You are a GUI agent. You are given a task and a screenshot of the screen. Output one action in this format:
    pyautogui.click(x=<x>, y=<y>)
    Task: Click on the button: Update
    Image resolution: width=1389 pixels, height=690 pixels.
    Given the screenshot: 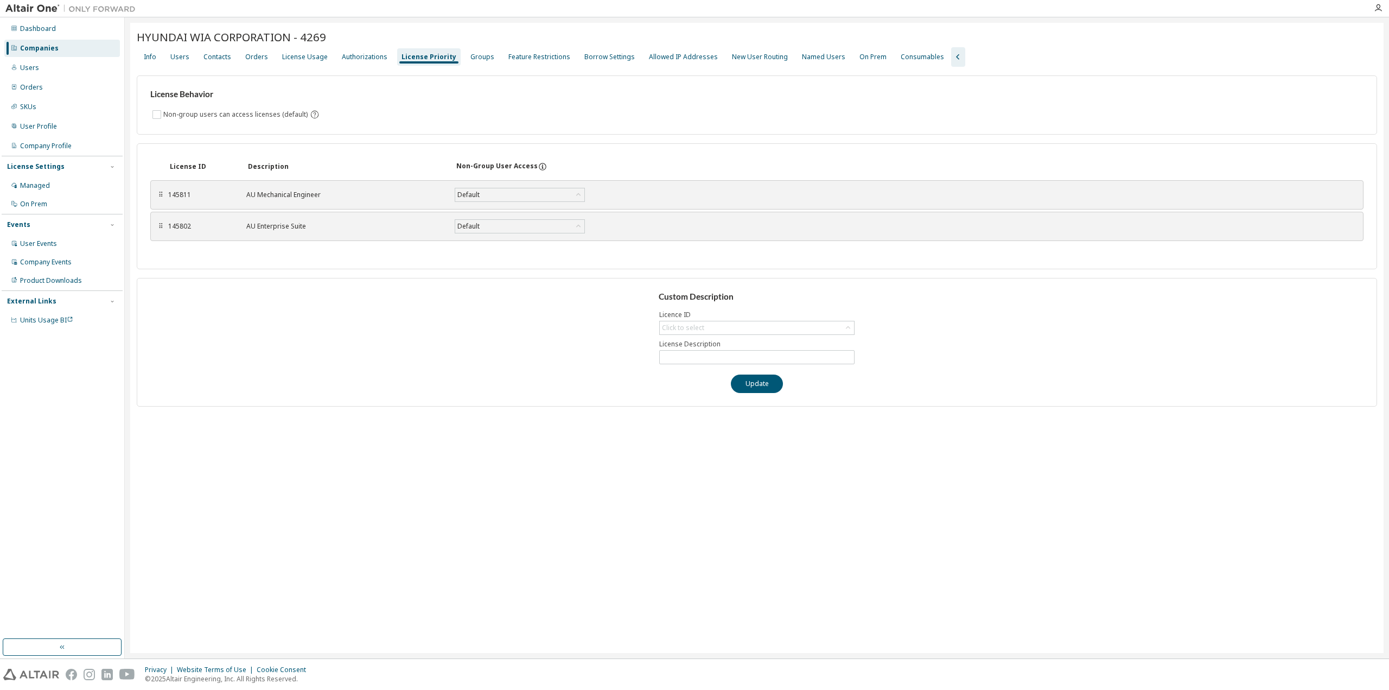 What is the action you would take?
    pyautogui.click(x=757, y=384)
    